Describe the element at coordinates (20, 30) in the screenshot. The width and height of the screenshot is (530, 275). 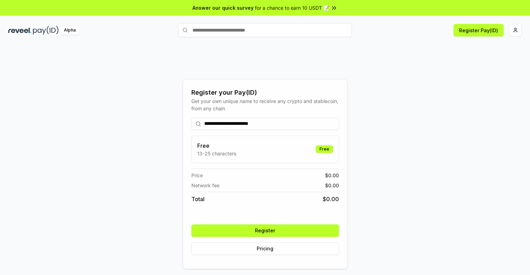
I see `img: reveel_dark` at that location.